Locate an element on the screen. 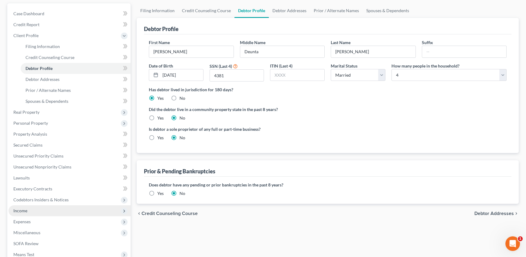 Image resolution: width=526 pixels, height=257 pixels. span: Expenses is located at coordinates (22, 221).